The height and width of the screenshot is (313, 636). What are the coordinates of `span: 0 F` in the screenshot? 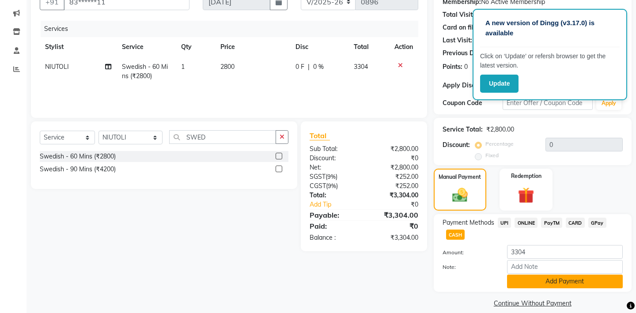 It's located at (300, 67).